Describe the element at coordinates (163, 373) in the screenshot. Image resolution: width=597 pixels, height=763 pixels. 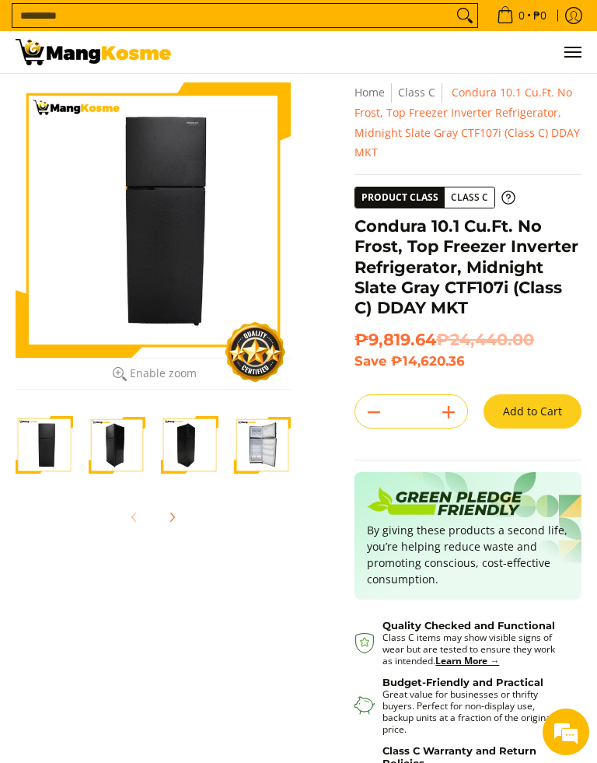
I see `span: Enable zoom` at that location.